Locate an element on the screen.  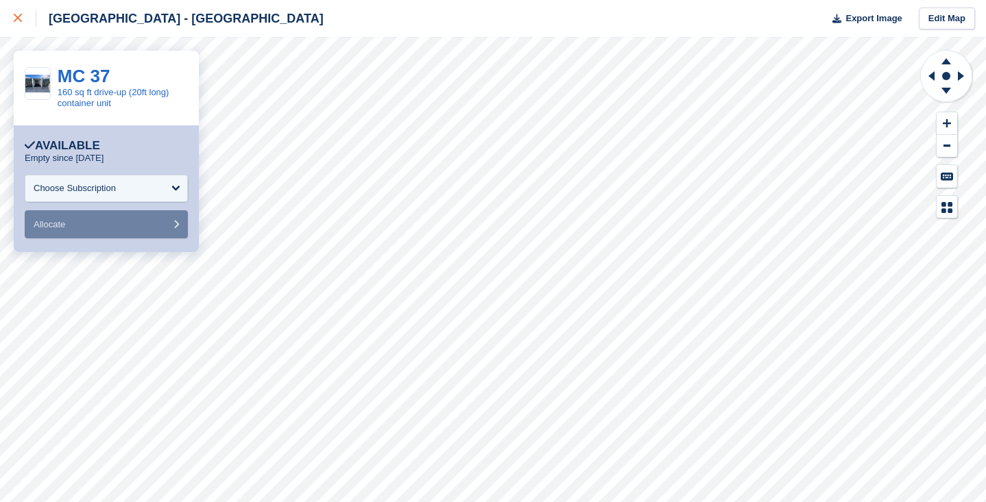
img: IMG_0260.jpeg is located at coordinates (38, 84).